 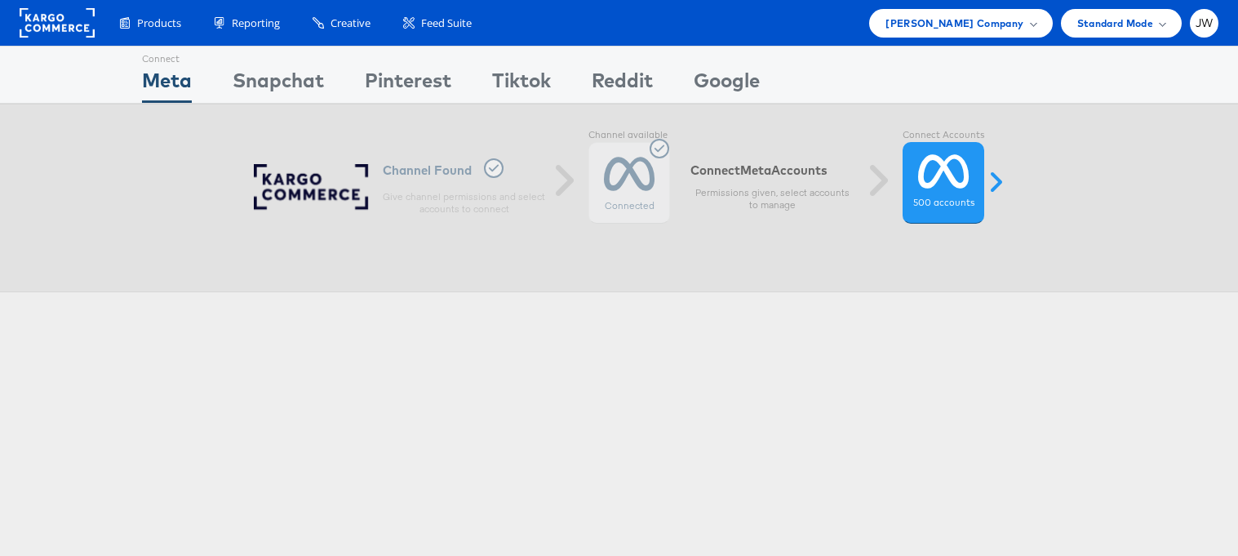 I want to click on h6: Channel Found, so click(x=465, y=170).